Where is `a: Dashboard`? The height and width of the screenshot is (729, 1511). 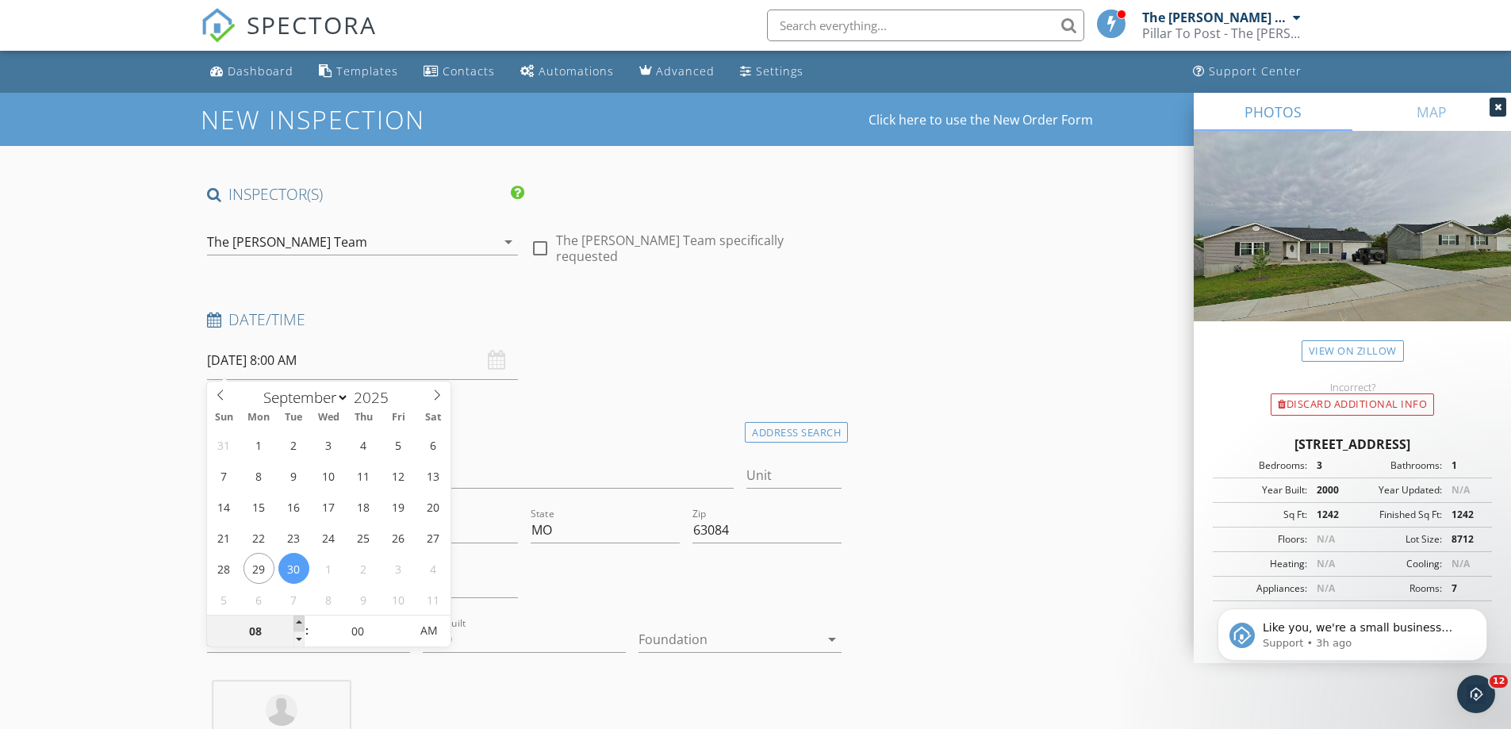
a: Dashboard is located at coordinates (252, 71).